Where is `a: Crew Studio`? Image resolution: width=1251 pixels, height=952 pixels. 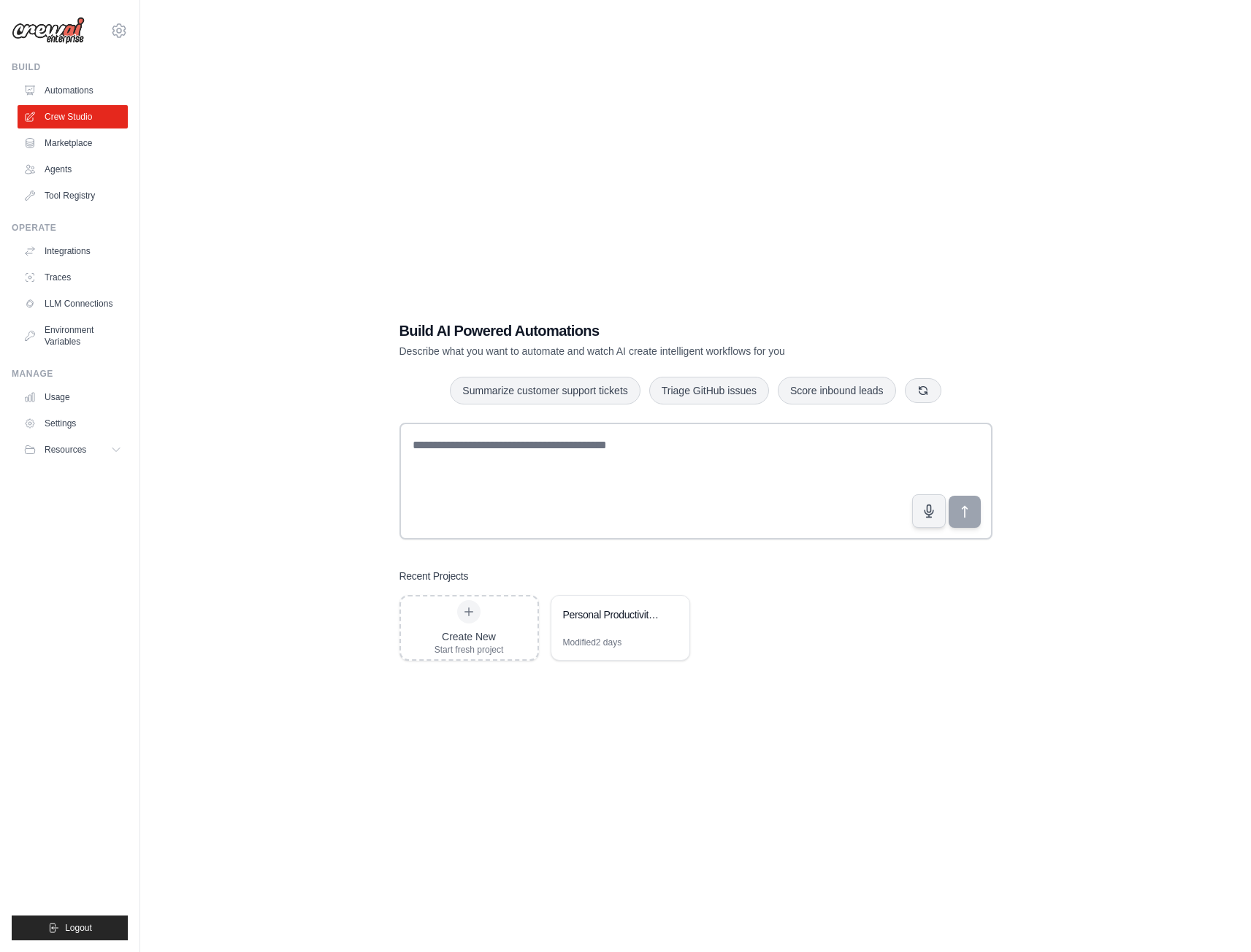 a: Crew Studio is located at coordinates (72, 117).